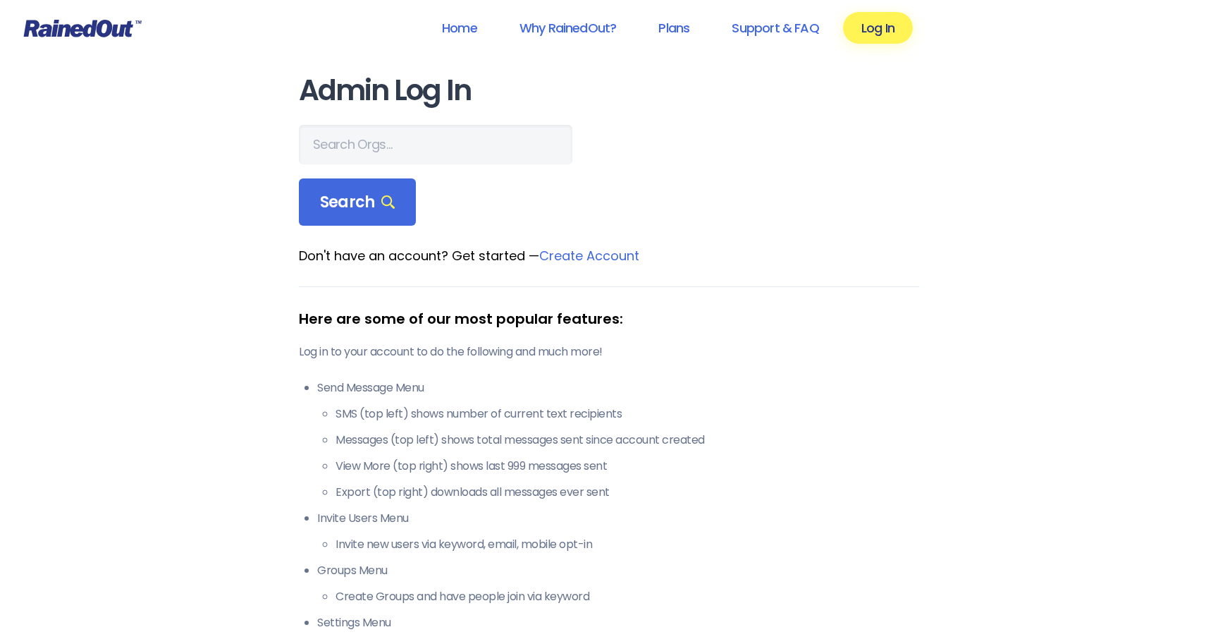 This screenshot has height=644, width=1218. I want to click on li: Groups Menu, so click(618, 583).